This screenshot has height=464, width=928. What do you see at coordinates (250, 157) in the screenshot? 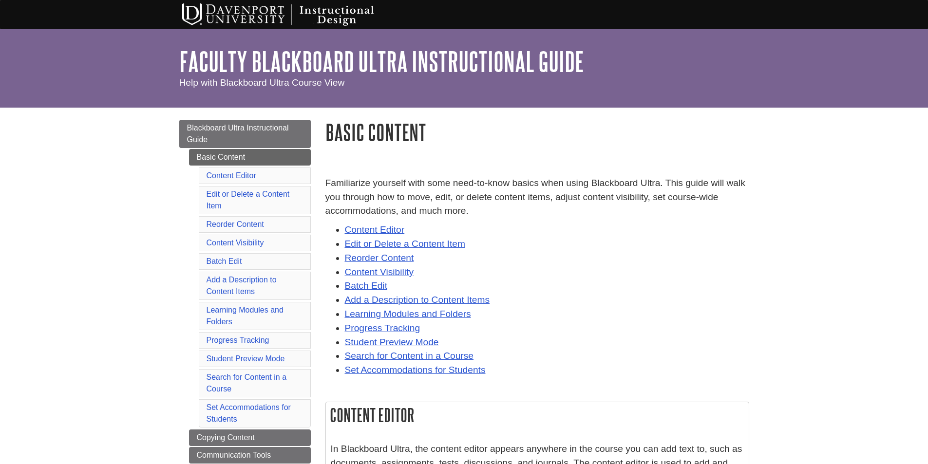
I see `a: Basic Content` at bounding box center [250, 157].